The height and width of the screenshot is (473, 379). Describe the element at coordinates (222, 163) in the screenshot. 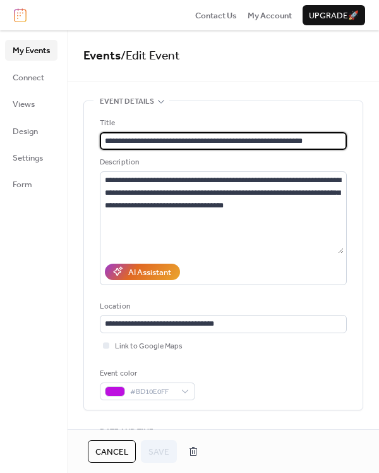

I see `div: Description` at that location.